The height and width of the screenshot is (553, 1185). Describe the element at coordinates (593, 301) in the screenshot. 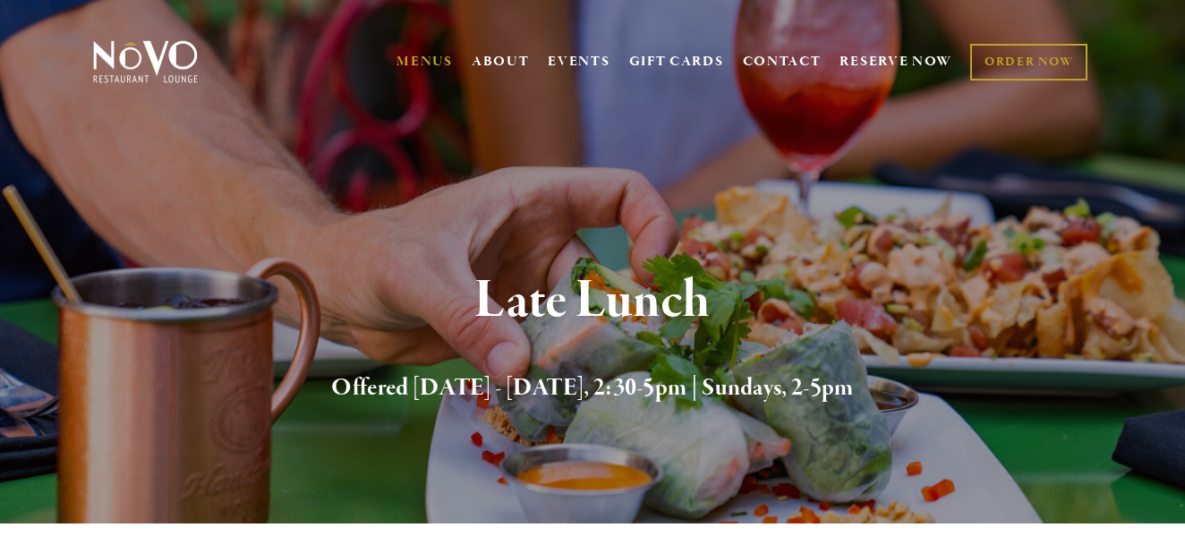

I see `h1: Late Lunch` at that location.